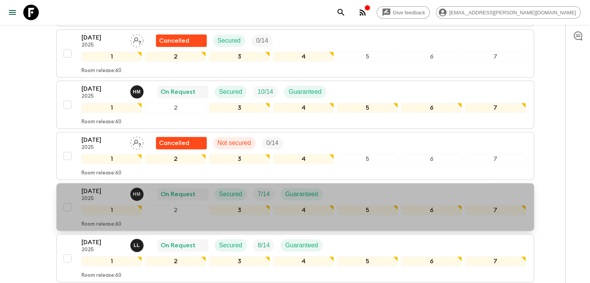  What do you see at coordinates (234, 143) in the screenshot?
I see `p: Not secured` at bounding box center [234, 143].